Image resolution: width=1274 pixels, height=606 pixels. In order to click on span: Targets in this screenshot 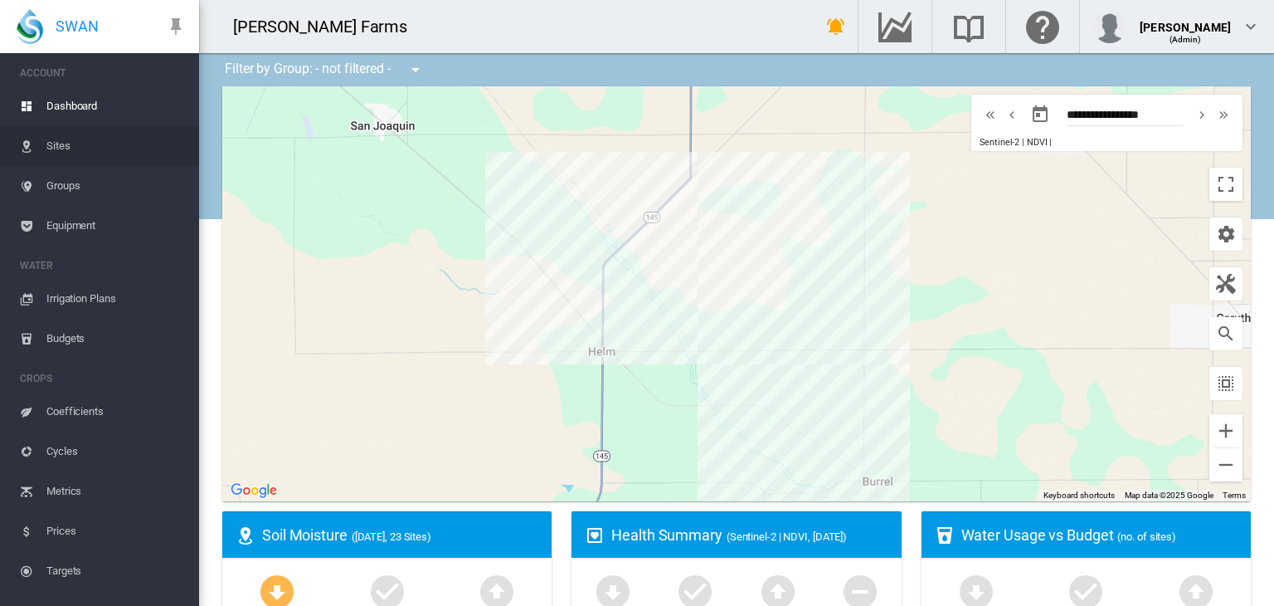, I will do `click(116, 571)`.